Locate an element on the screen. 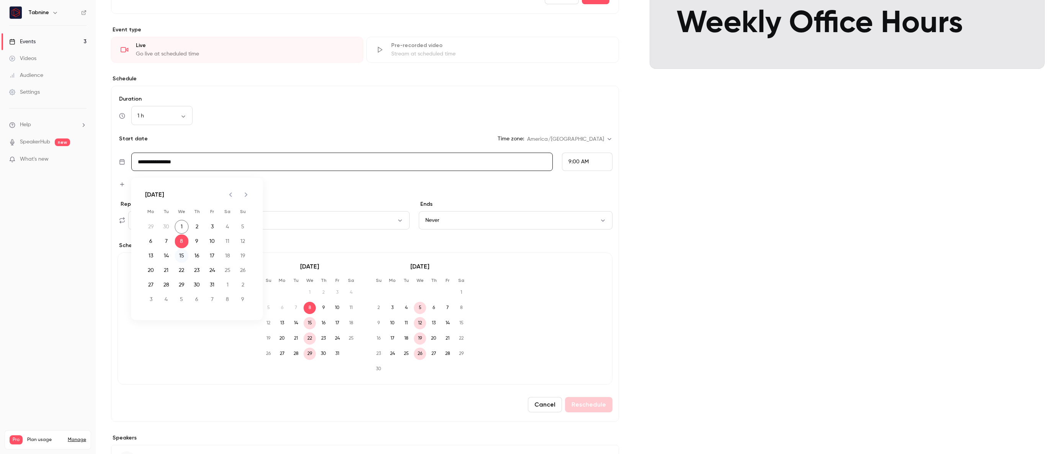 The width and height of the screenshot is (1060, 454). button: 4 is located at coordinates (166, 300).